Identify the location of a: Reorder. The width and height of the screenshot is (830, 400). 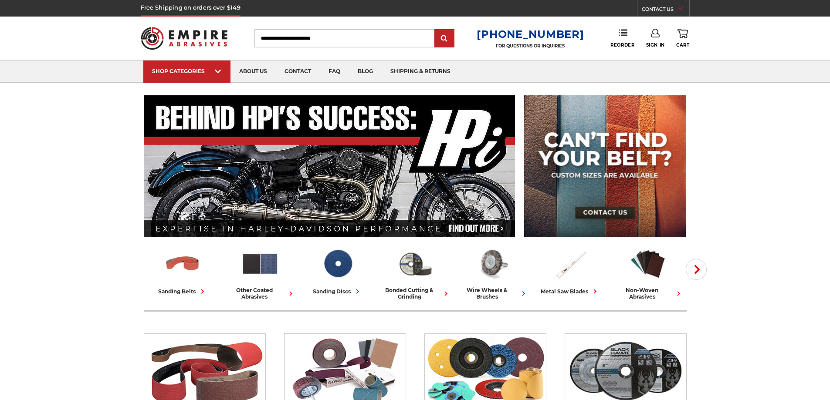
(622, 38).